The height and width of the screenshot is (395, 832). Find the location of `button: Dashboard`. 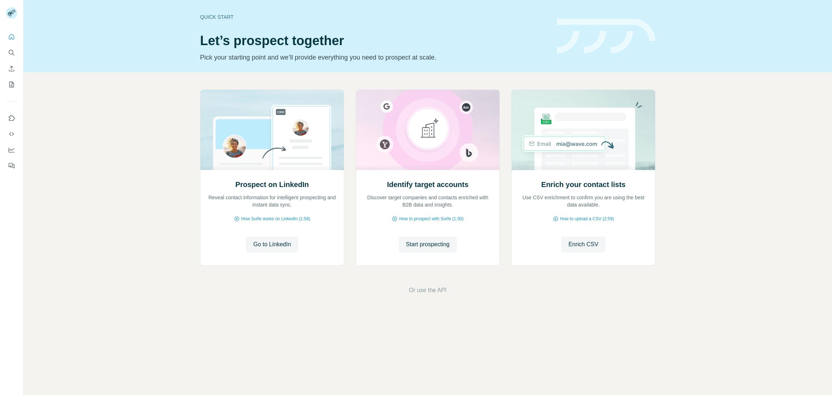

button: Dashboard is located at coordinates (12, 150).